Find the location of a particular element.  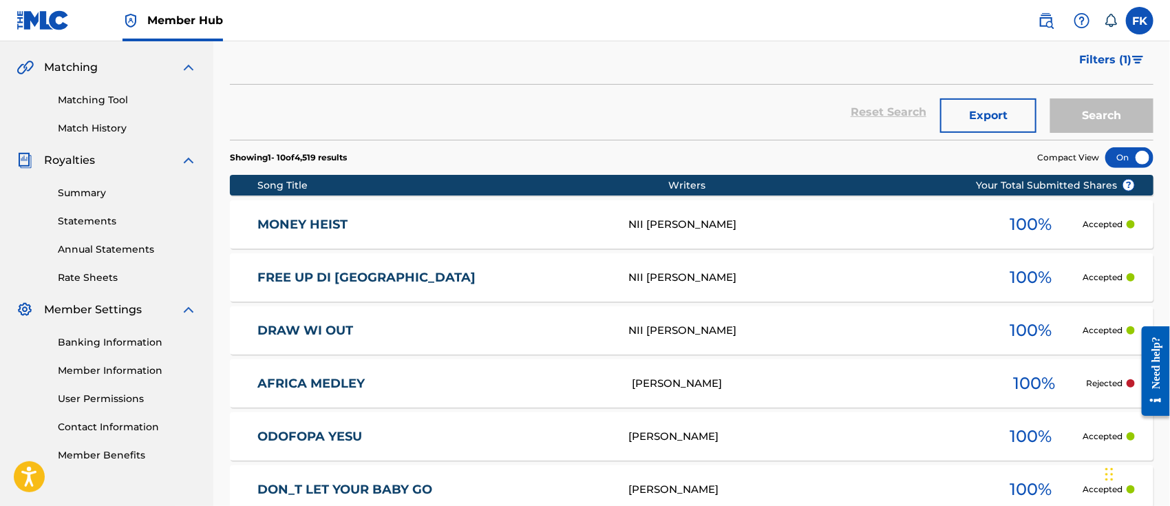

div: Song Title is located at coordinates (462, 185).